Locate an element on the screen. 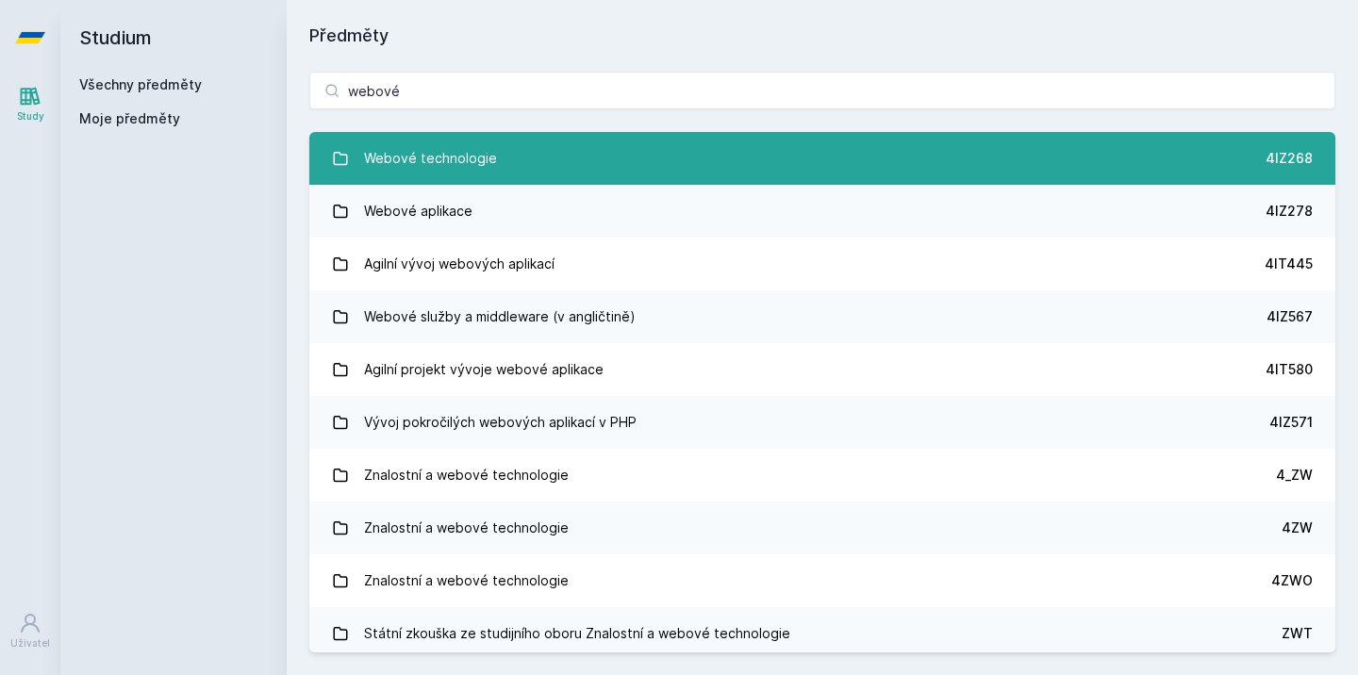  div: 4IT445 is located at coordinates (1289, 264).